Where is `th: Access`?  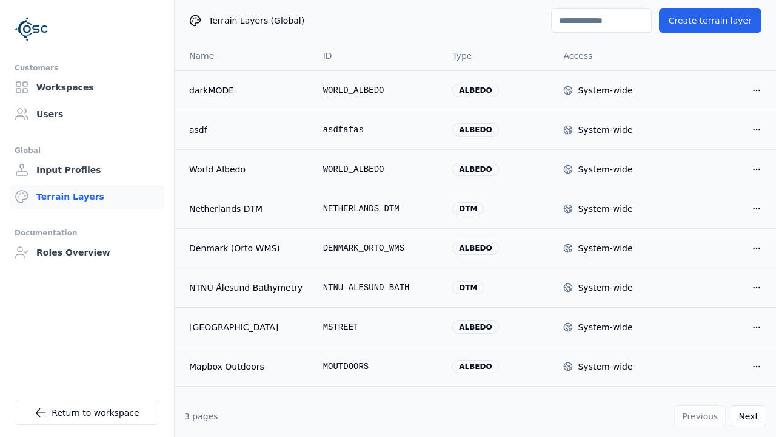
th: Access is located at coordinates (609, 56).